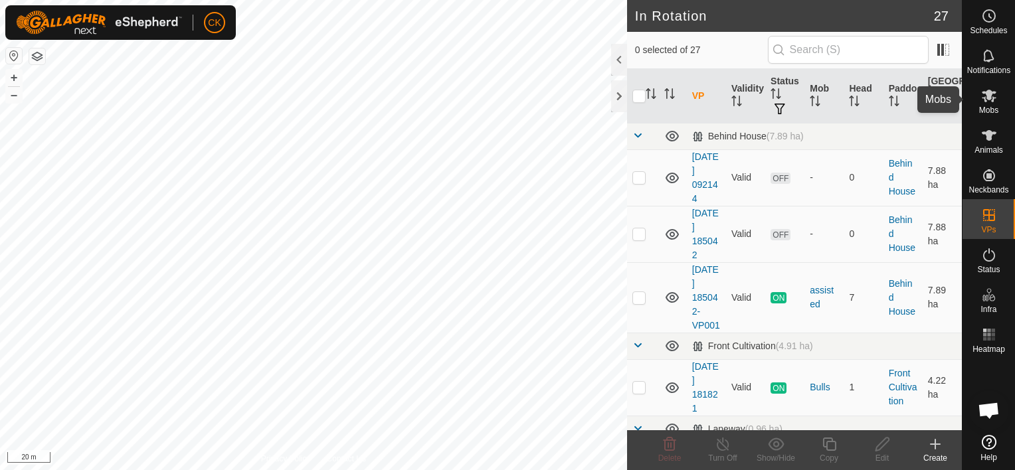 The height and width of the screenshot is (470, 1015). I want to click on a: Front Cultivation, so click(902, 387).